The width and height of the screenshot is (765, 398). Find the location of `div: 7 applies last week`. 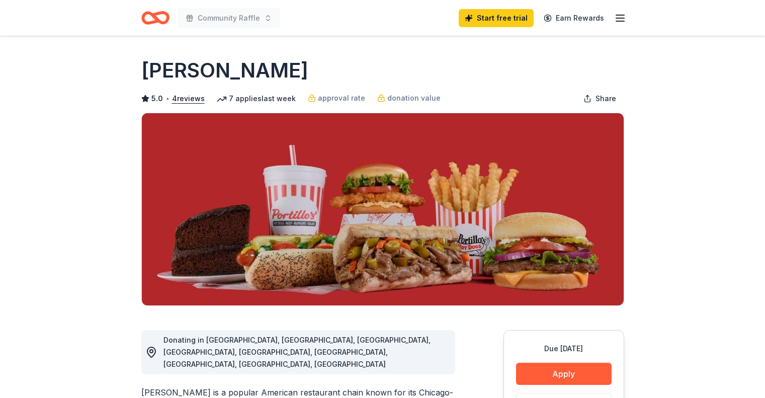

div: 7 applies last week is located at coordinates (256, 99).